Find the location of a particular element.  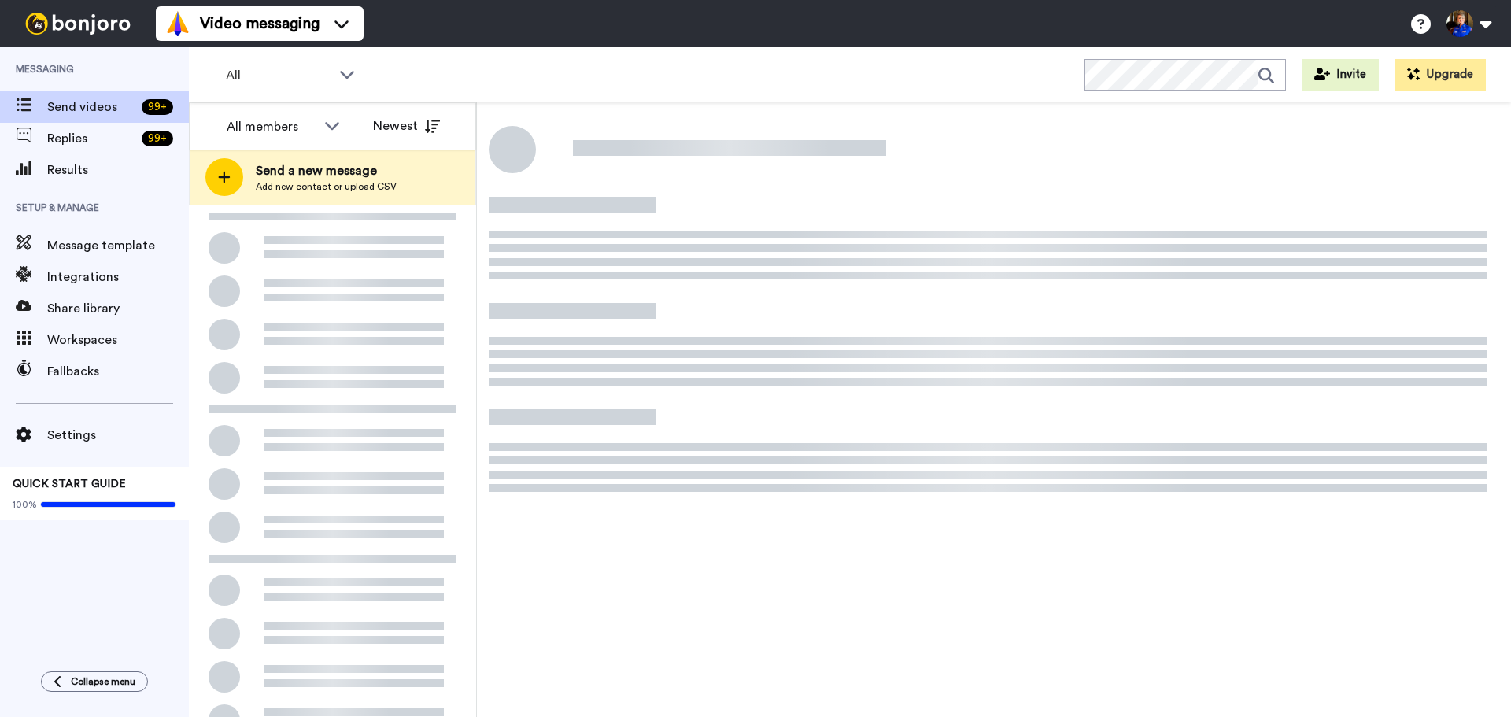

button: Upgrade is located at coordinates (1440, 75).